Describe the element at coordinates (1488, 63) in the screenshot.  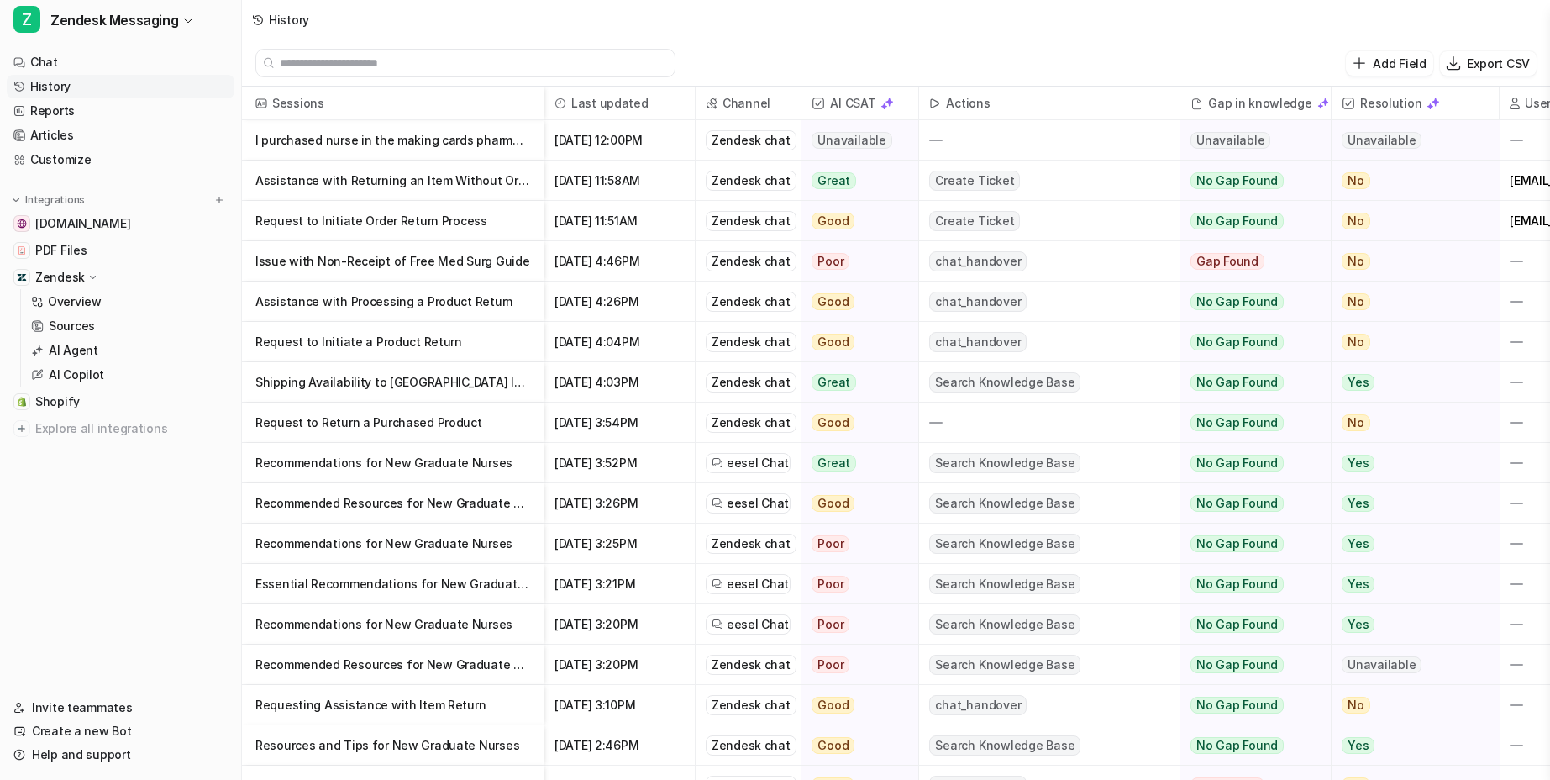
I see `button: Export CSV` at that location.